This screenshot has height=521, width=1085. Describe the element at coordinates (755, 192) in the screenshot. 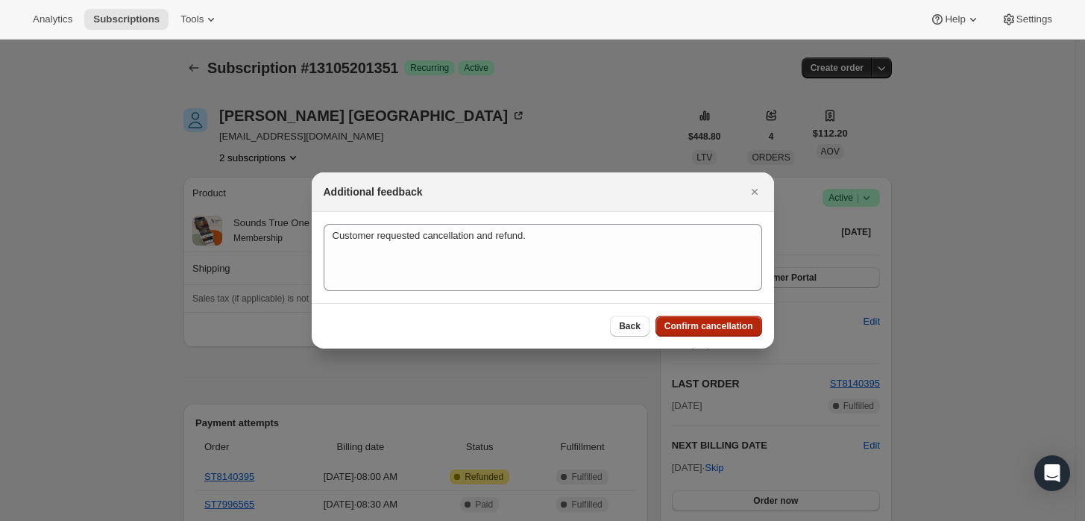

I see `button: Close` at that location.